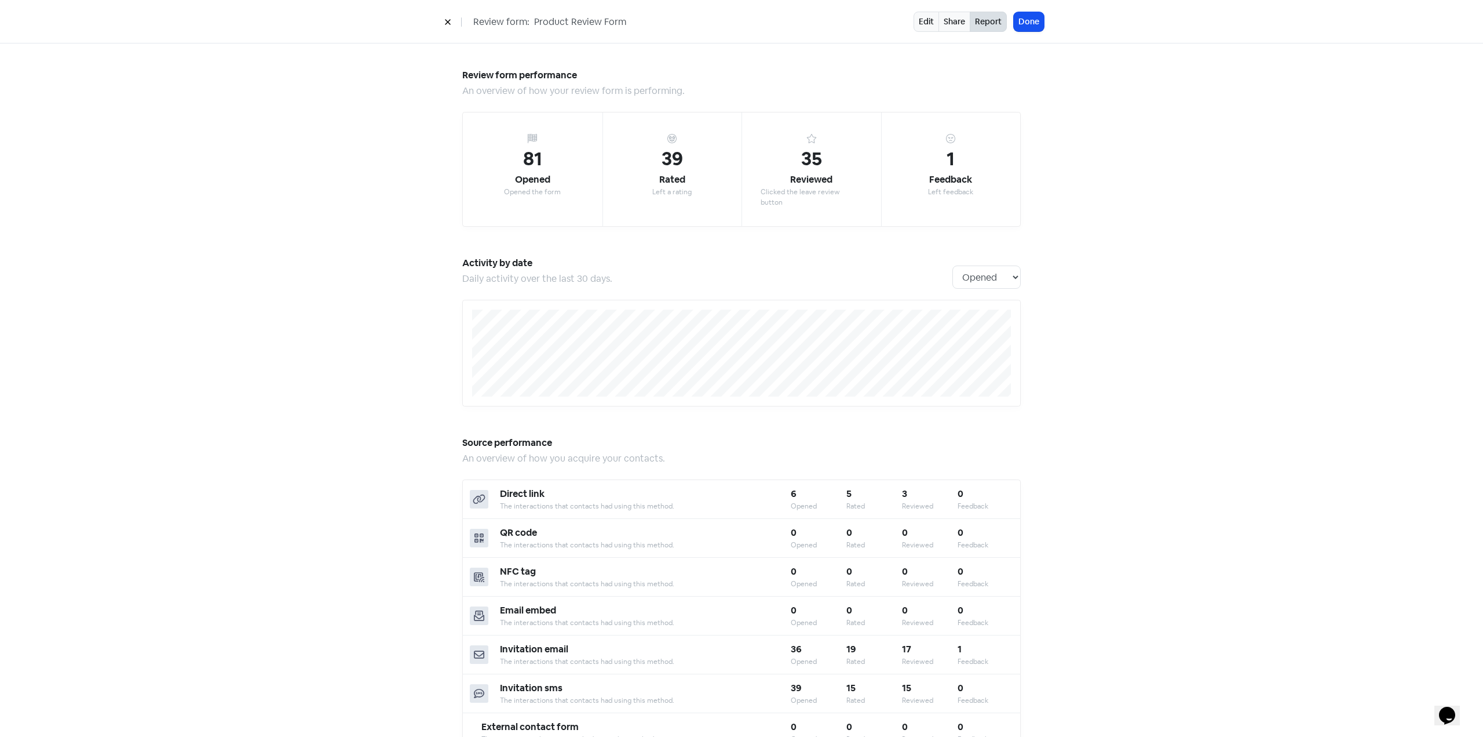  I want to click on div: 1, so click(951, 159).